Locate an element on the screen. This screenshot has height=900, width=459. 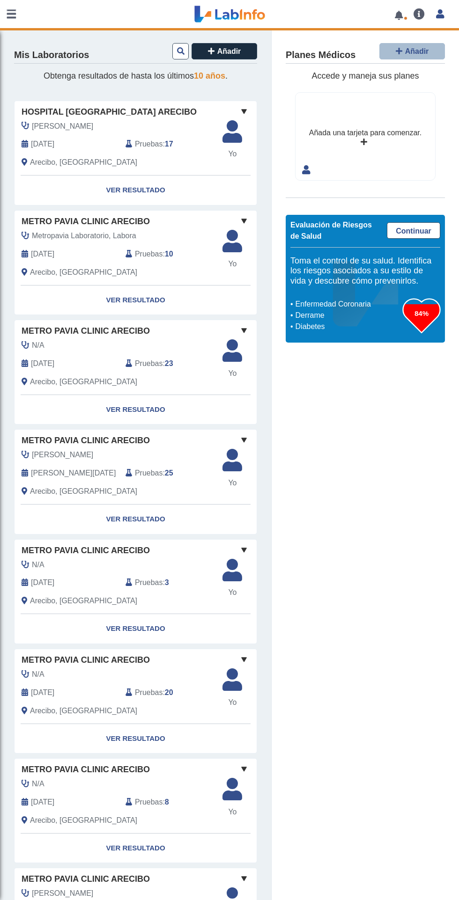
li: Derrame is located at coordinates (347, 316).